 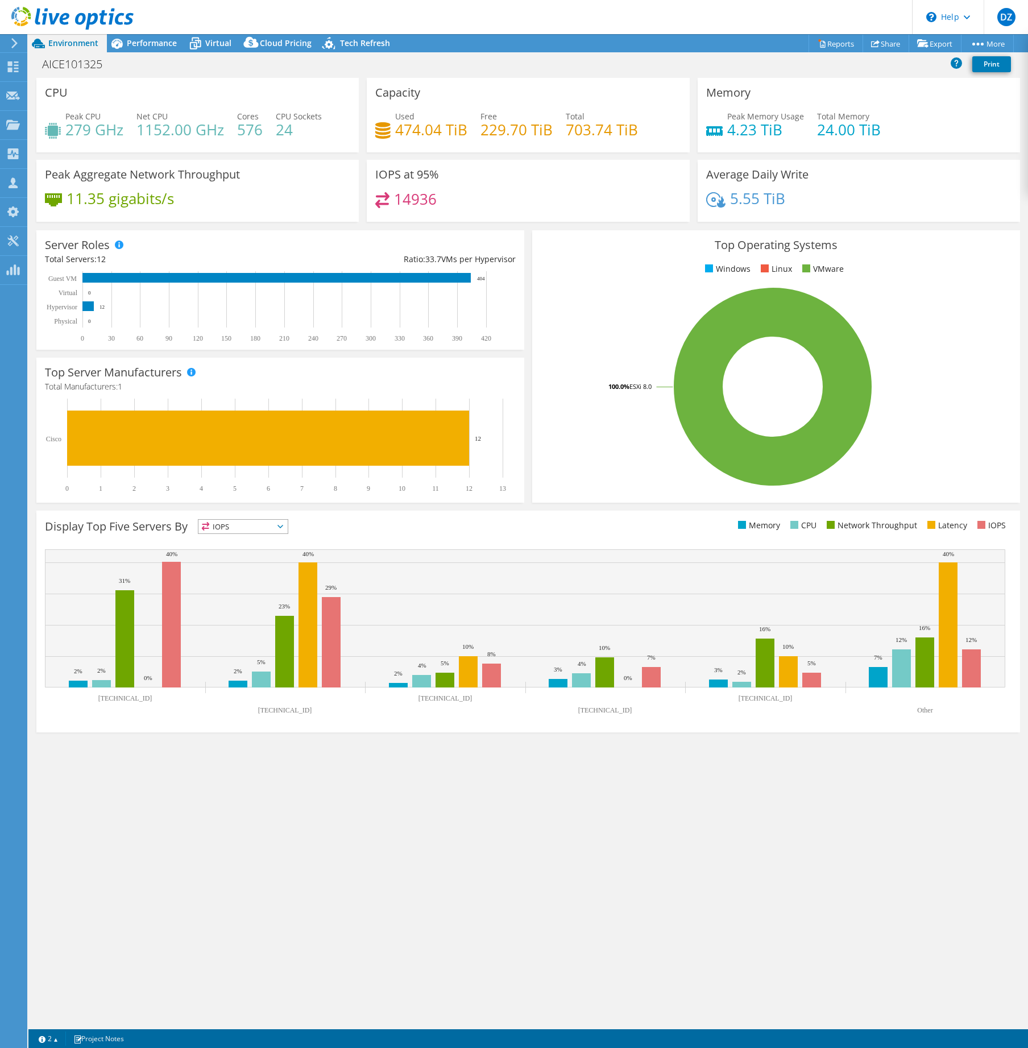 What do you see at coordinates (400, 338) in the screenshot?
I see `text: 330` at bounding box center [400, 338].